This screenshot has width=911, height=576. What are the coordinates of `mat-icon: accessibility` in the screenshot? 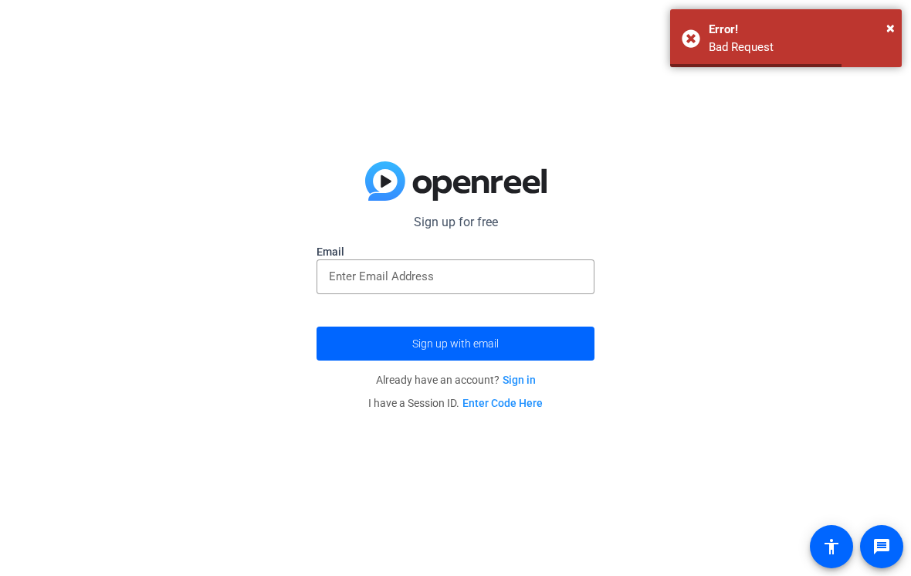 It's located at (832, 547).